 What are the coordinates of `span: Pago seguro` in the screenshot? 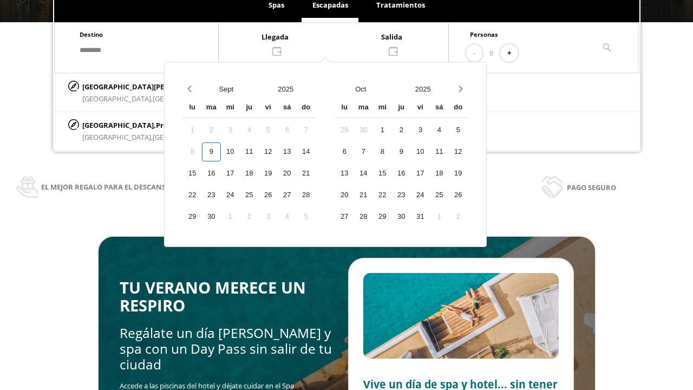 It's located at (591, 187).